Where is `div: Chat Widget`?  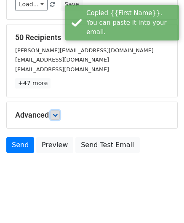
div: Chat Widget is located at coordinates (163, 203).